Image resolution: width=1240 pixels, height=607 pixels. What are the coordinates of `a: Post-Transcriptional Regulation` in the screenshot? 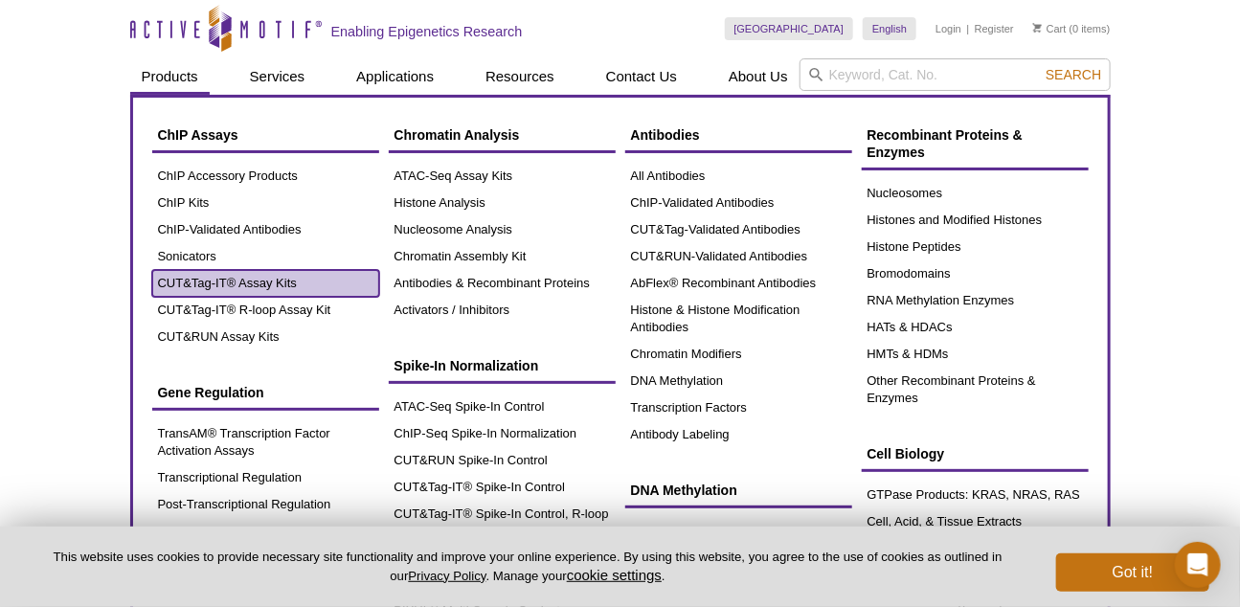 It's located at (265, 505).